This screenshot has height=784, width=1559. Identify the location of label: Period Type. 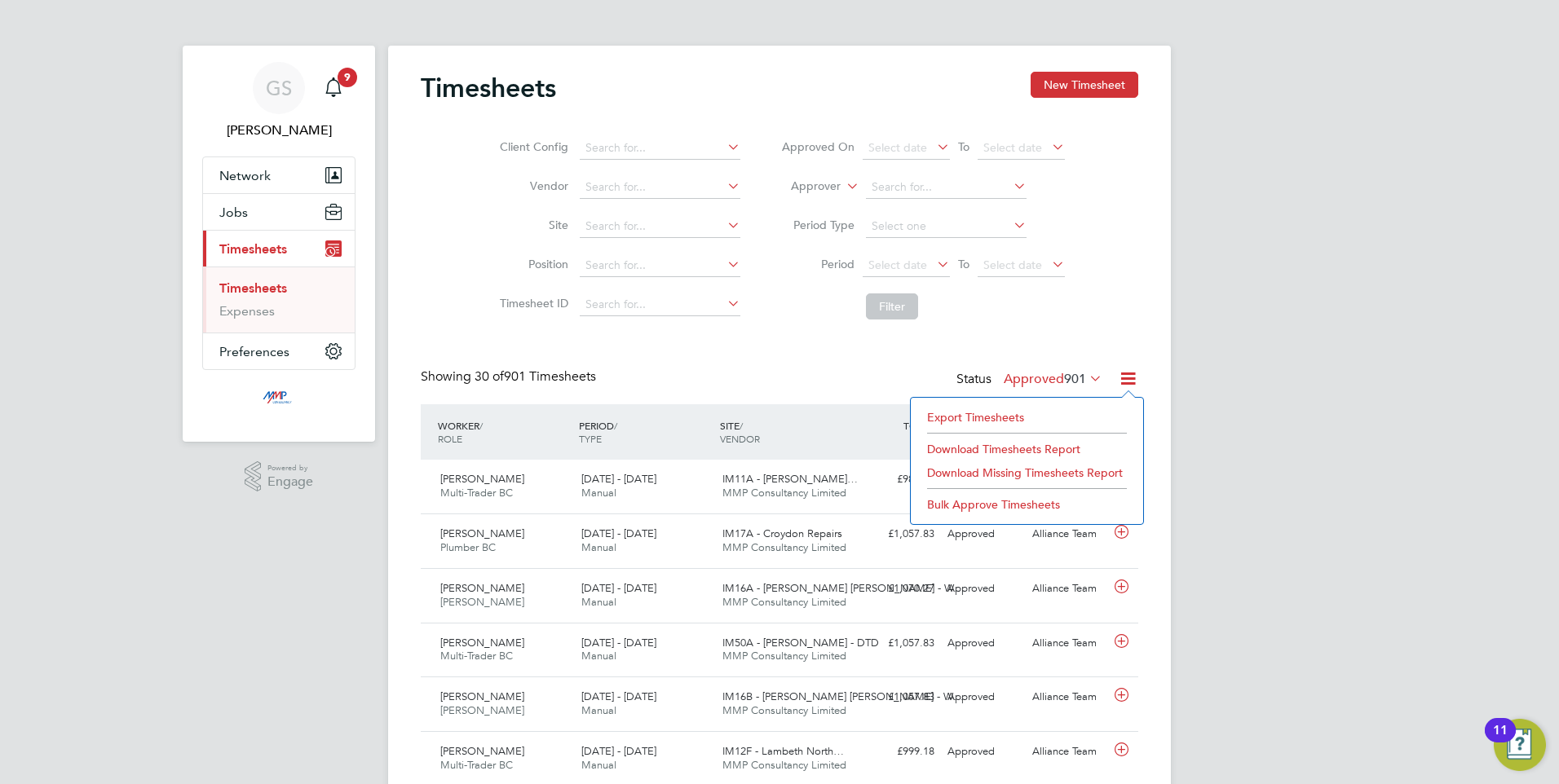
(818, 225).